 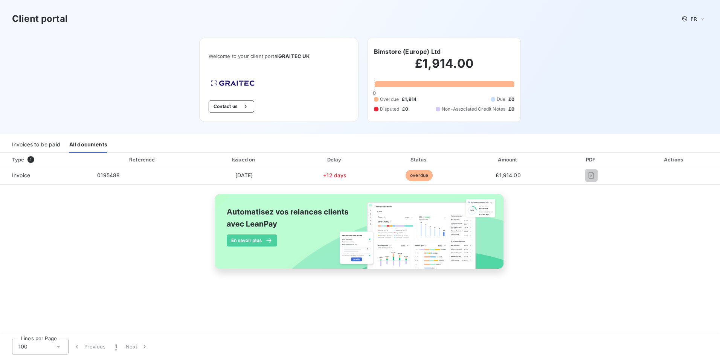 I want to click on img: banner, so click(x=360, y=236).